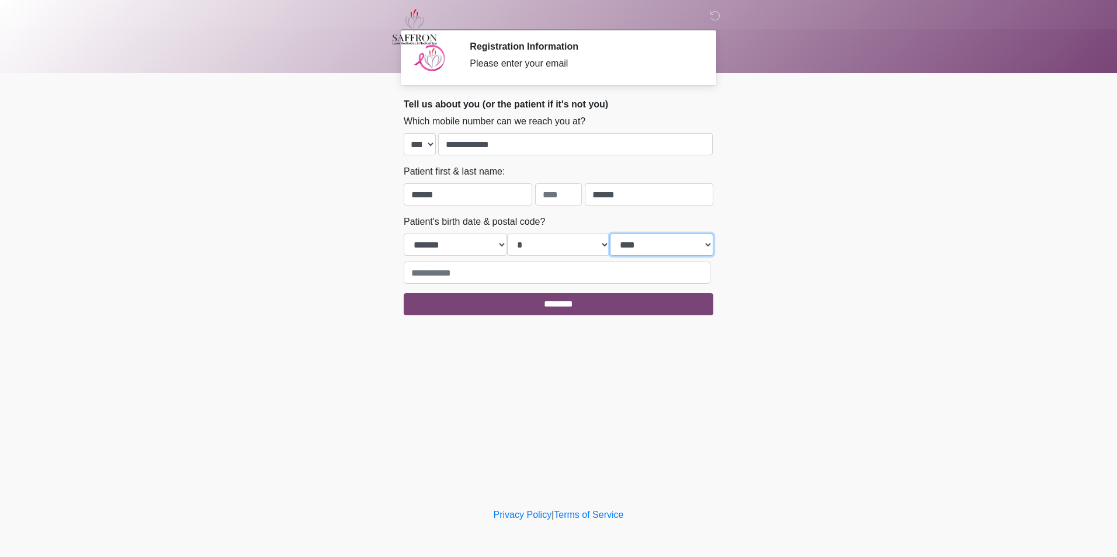 This screenshot has height=557, width=1117. Describe the element at coordinates (559, 104) in the screenshot. I see `h2: Tell us about you (or the patient if it's not you)` at that location.